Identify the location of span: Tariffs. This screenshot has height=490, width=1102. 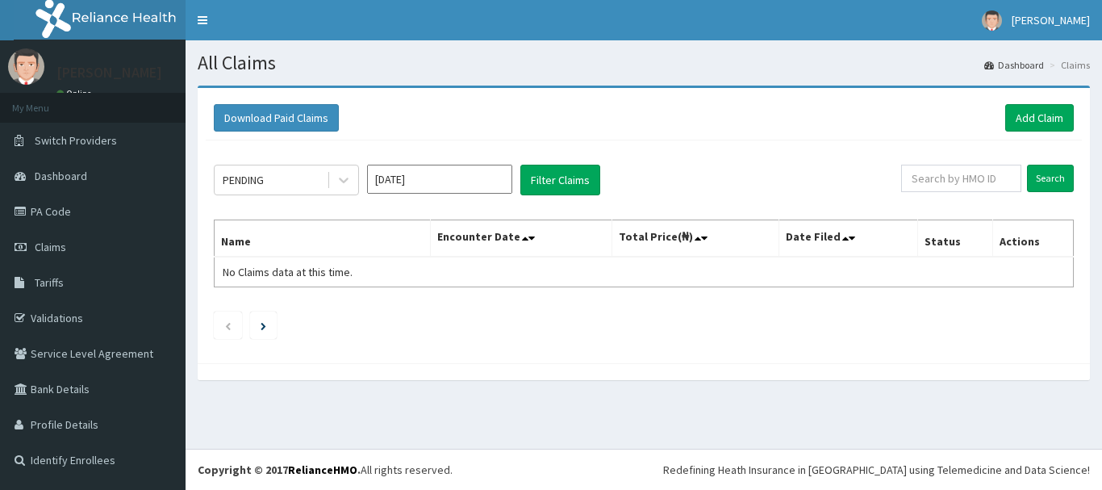
(49, 282).